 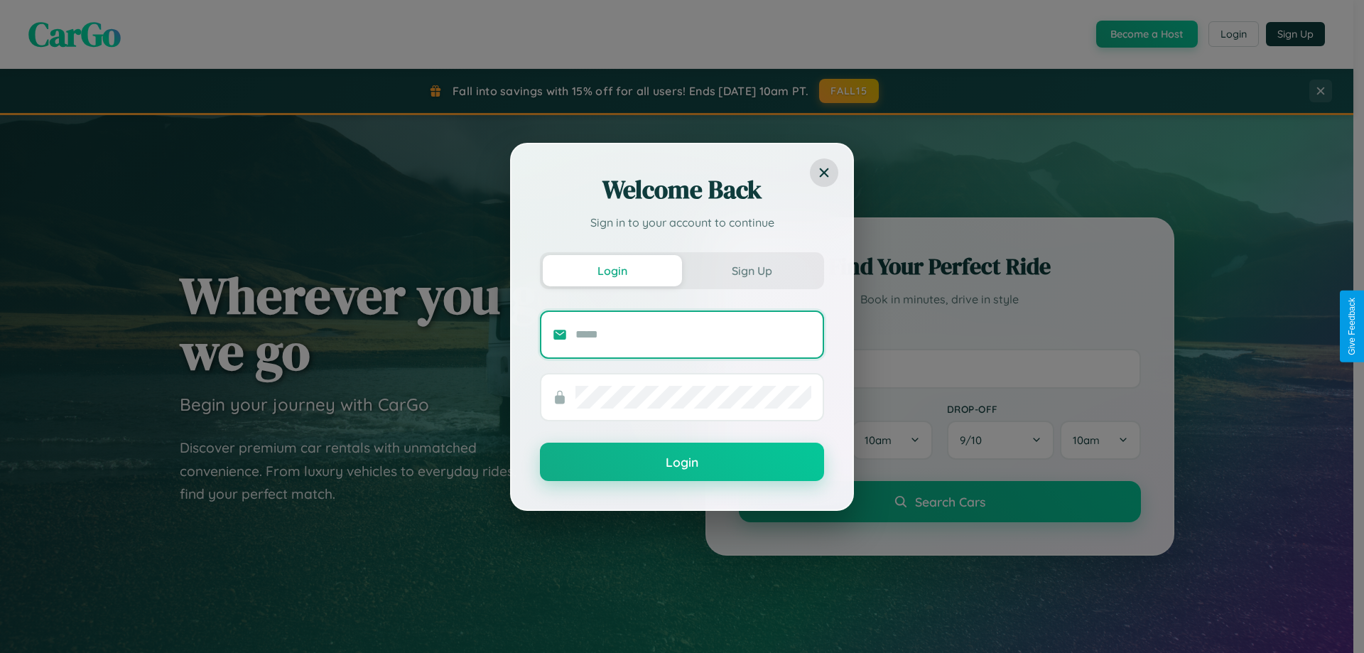 I want to click on button: Sign Up, so click(x=751, y=271).